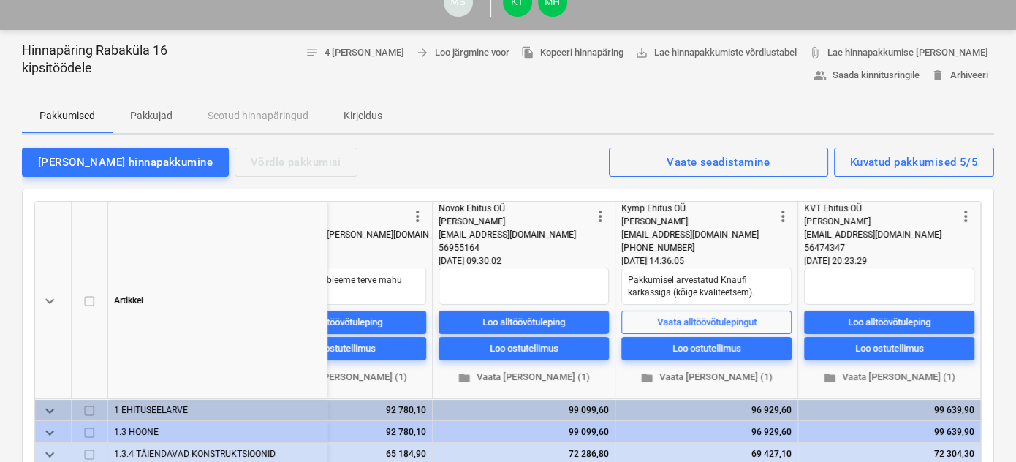  What do you see at coordinates (218, 300) in the screenshot?
I see `div: Artikkel` at bounding box center [218, 300].